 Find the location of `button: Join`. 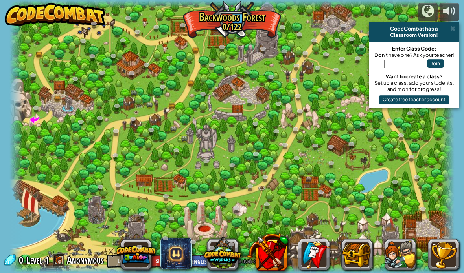

button: Join is located at coordinates (435, 64).